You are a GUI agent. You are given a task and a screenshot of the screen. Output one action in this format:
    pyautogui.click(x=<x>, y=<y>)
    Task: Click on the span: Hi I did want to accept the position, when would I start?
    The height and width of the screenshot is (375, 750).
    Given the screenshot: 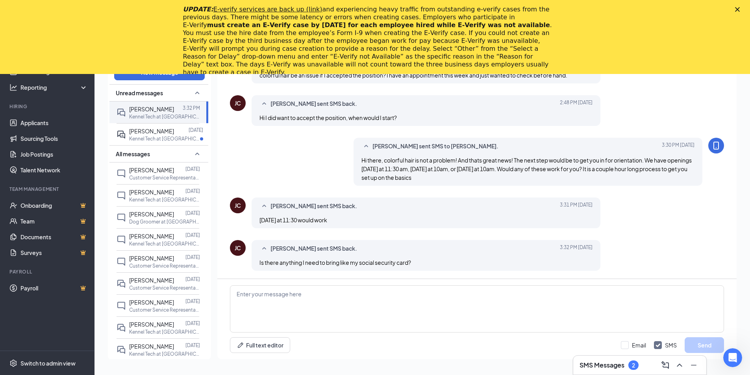 What is the action you would take?
    pyautogui.click(x=328, y=118)
    